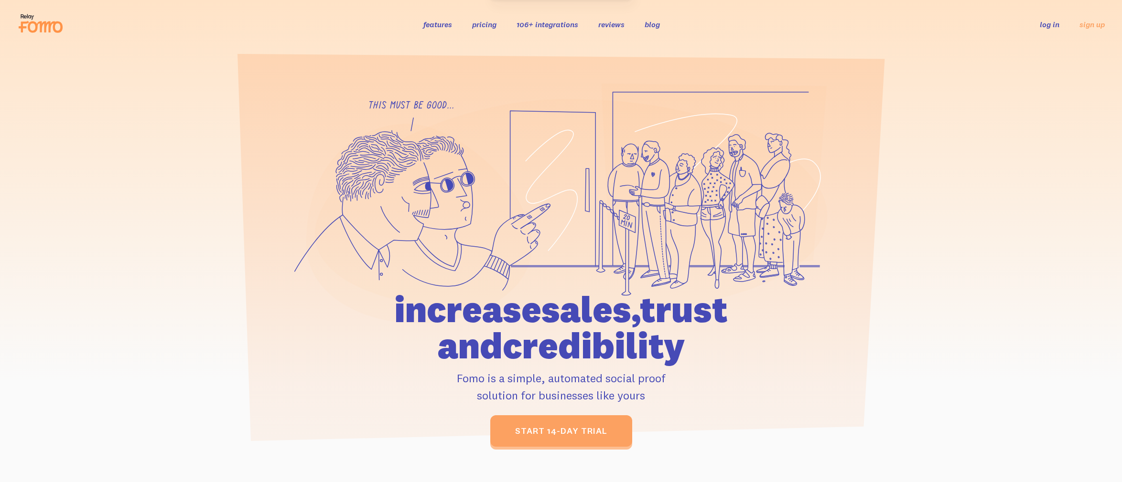 This screenshot has width=1122, height=482. Describe the element at coordinates (611, 24) in the screenshot. I see `a: reviews` at that location.